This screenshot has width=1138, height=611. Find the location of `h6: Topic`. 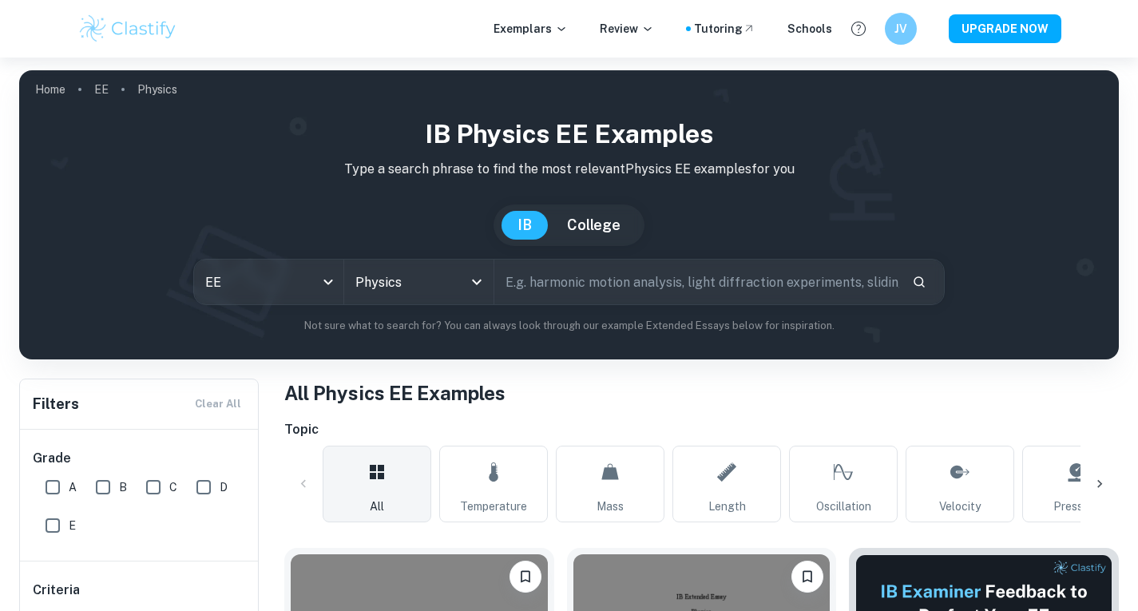

h6: Topic is located at coordinates (701, 430).